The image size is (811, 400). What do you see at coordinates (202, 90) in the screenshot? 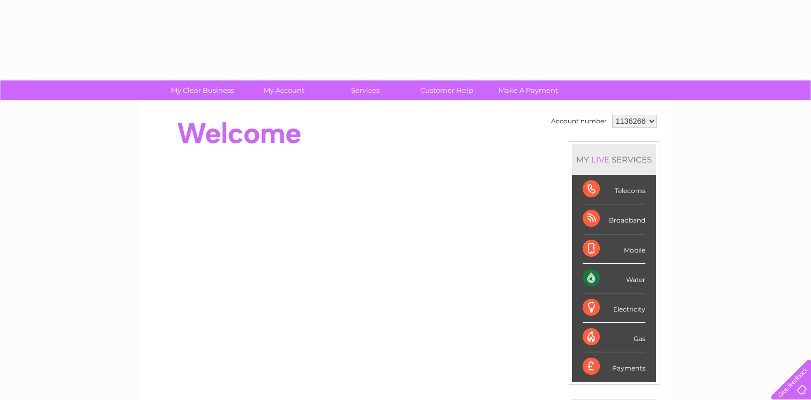
I see `a: My Clear Business` at bounding box center [202, 90].